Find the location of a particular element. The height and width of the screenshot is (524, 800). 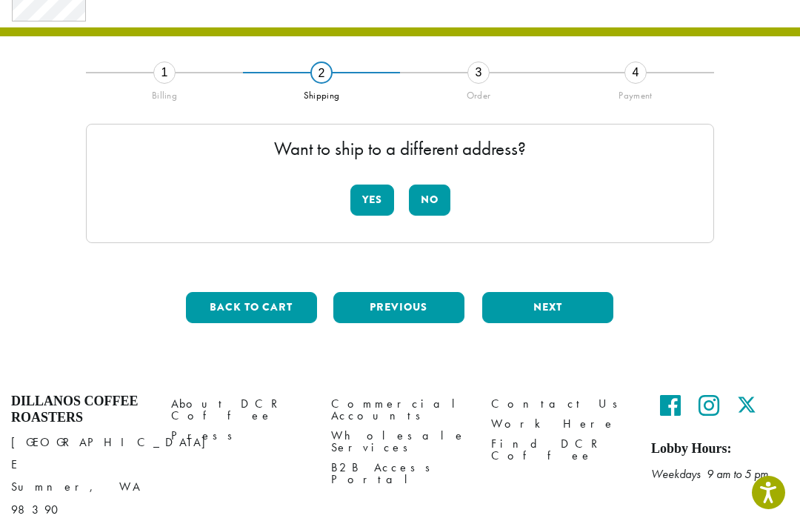

p: Want to ship to a different address? is located at coordinates (400, 148).